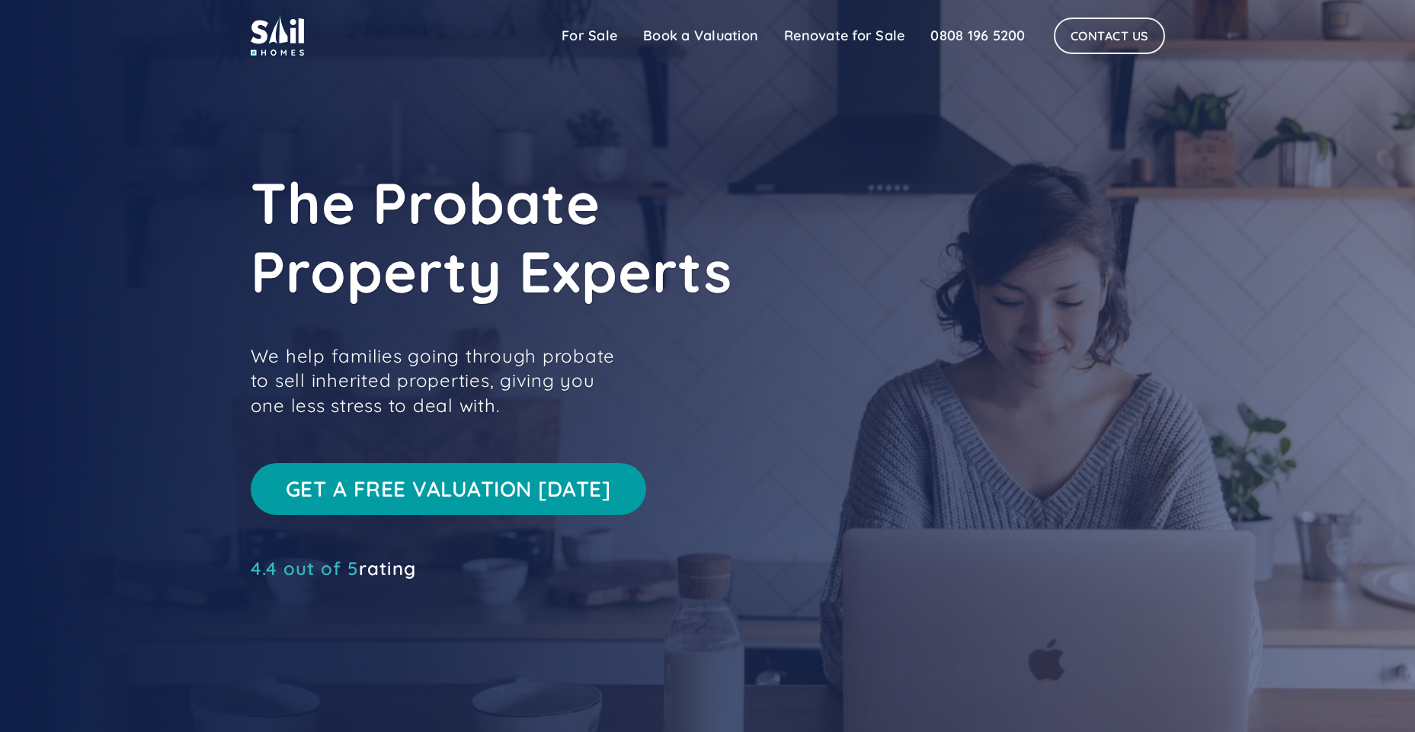  What do you see at coordinates (305, 568) in the screenshot?
I see `span: 4.4 out of 5` at bounding box center [305, 568].